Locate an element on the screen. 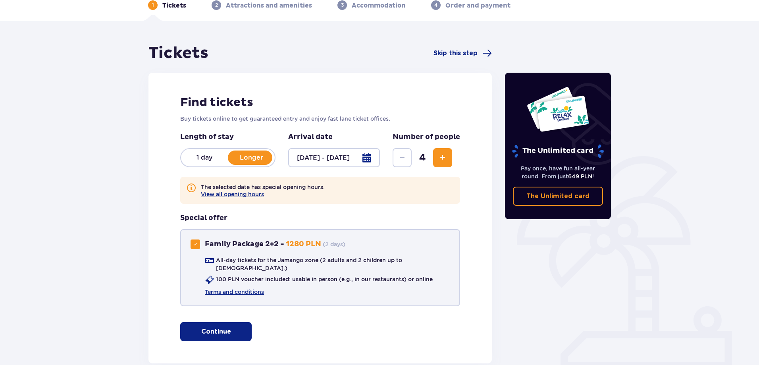  p: 100 PLN voucher included: usable in person (e.g., in our restaurants) or online is located at coordinates (324, 279).